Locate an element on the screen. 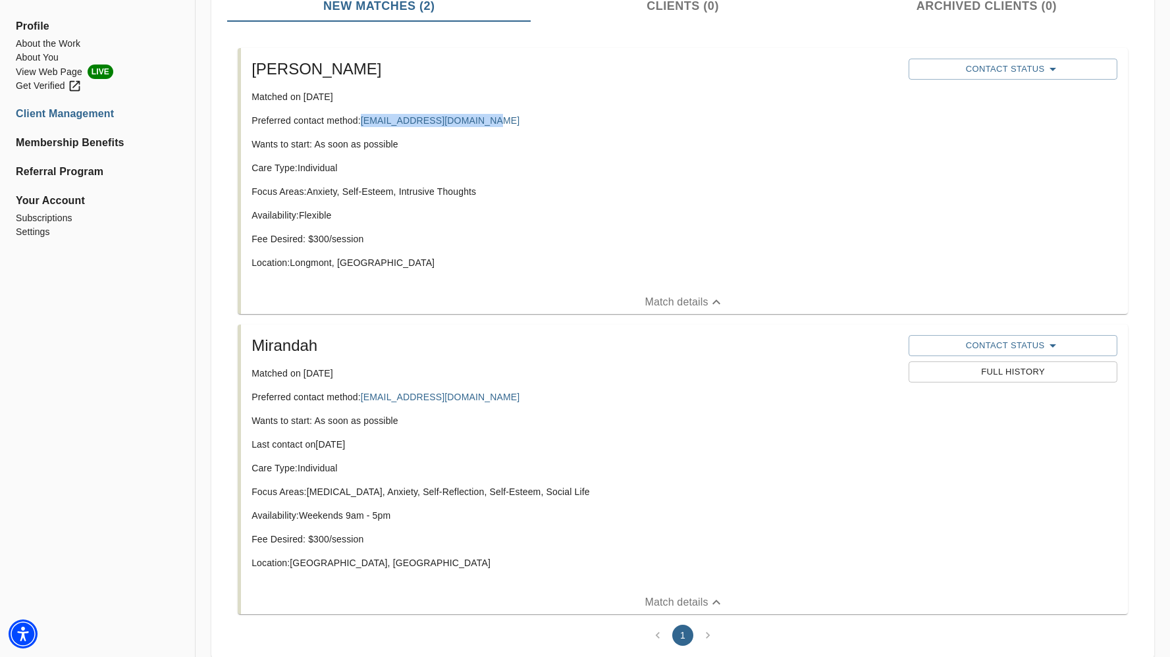  span: Profile is located at coordinates (97, 26).